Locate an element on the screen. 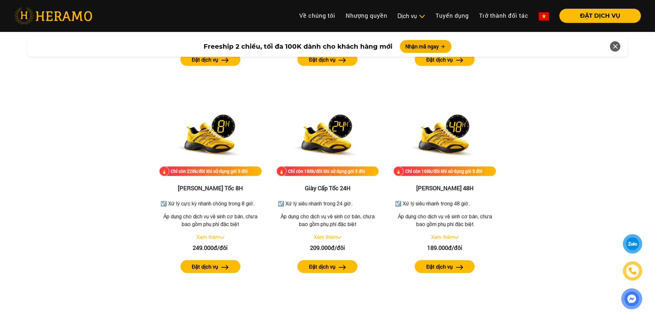 This screenshot has height=317, width=655. div: Chỉ còn 228k/đôi khi sử dụng gói 5 đôi is located at coordinates (209, 171).